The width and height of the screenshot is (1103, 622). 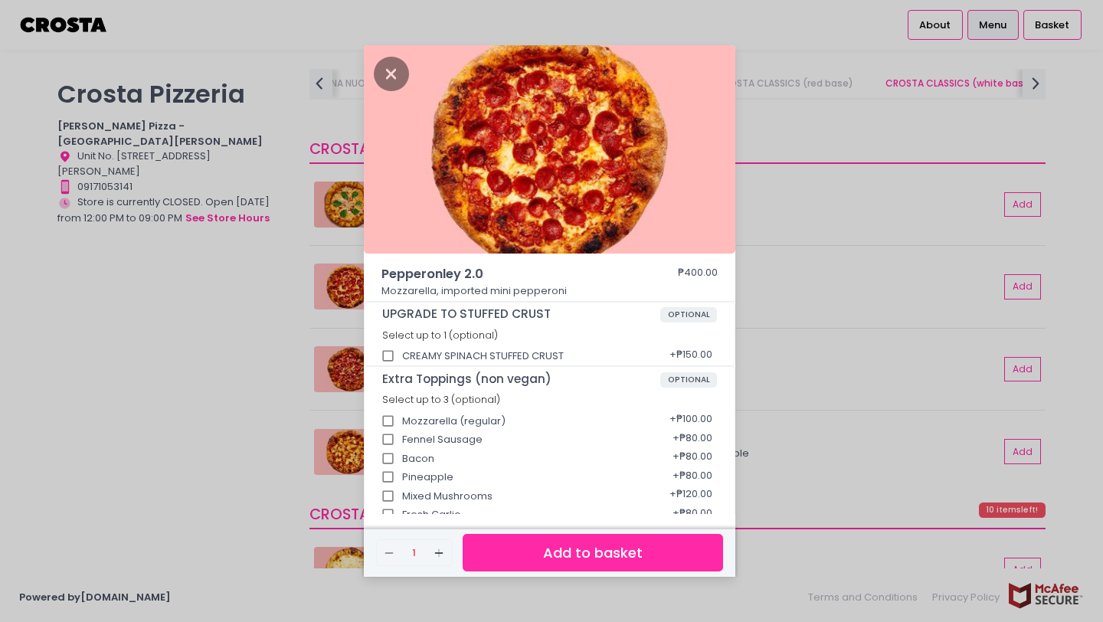 What do you see at coordinates (521, 379) in the screenshot?
I see `span: Extra Toppings (non vegan)` at bounding box center [521, 379].